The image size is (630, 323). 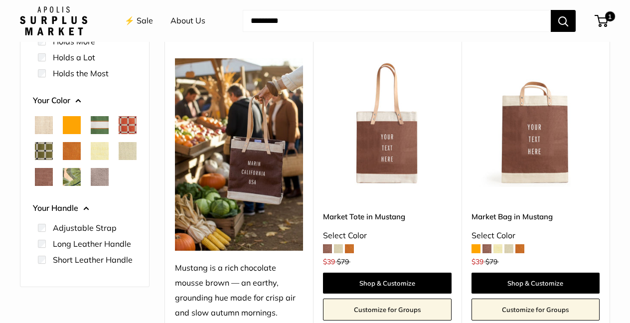 I want to click on a: Market Bag in MustangMarket Bag in Mustang, so click(x=535, y=122).